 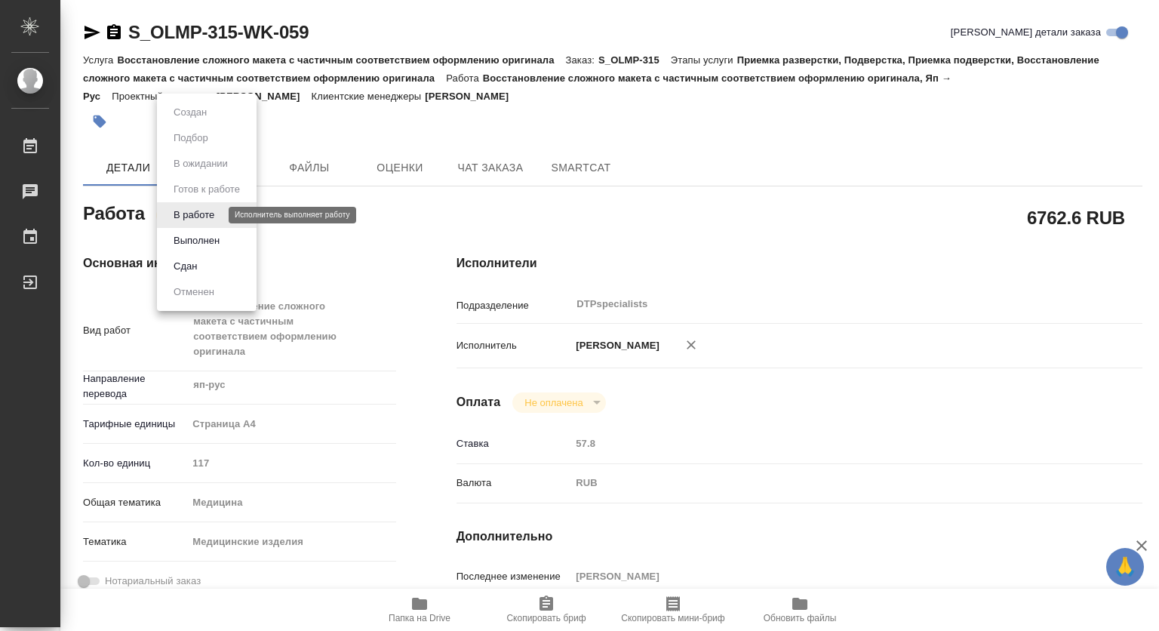 I want to click on button: Сдан, so click(x=185, y=266).